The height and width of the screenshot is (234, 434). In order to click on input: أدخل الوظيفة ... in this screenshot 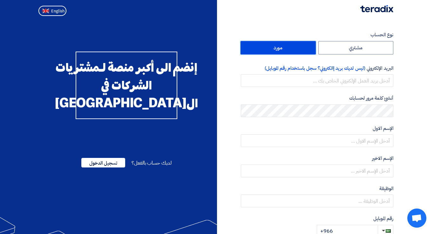, I will do `click(317, 200)`.